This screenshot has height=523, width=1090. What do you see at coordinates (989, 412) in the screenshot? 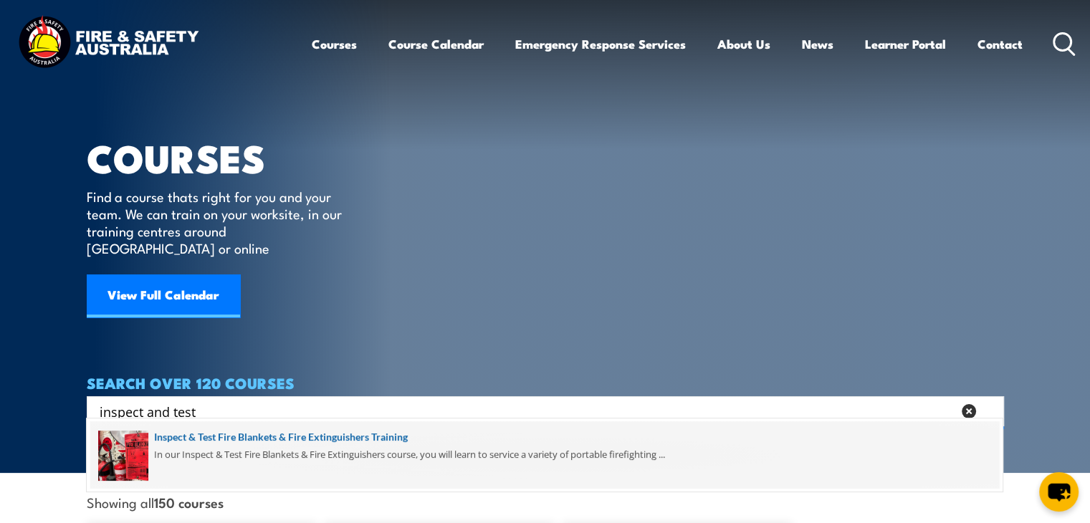
I see `button: Search magnifier button` at bounding box center [989, 412].